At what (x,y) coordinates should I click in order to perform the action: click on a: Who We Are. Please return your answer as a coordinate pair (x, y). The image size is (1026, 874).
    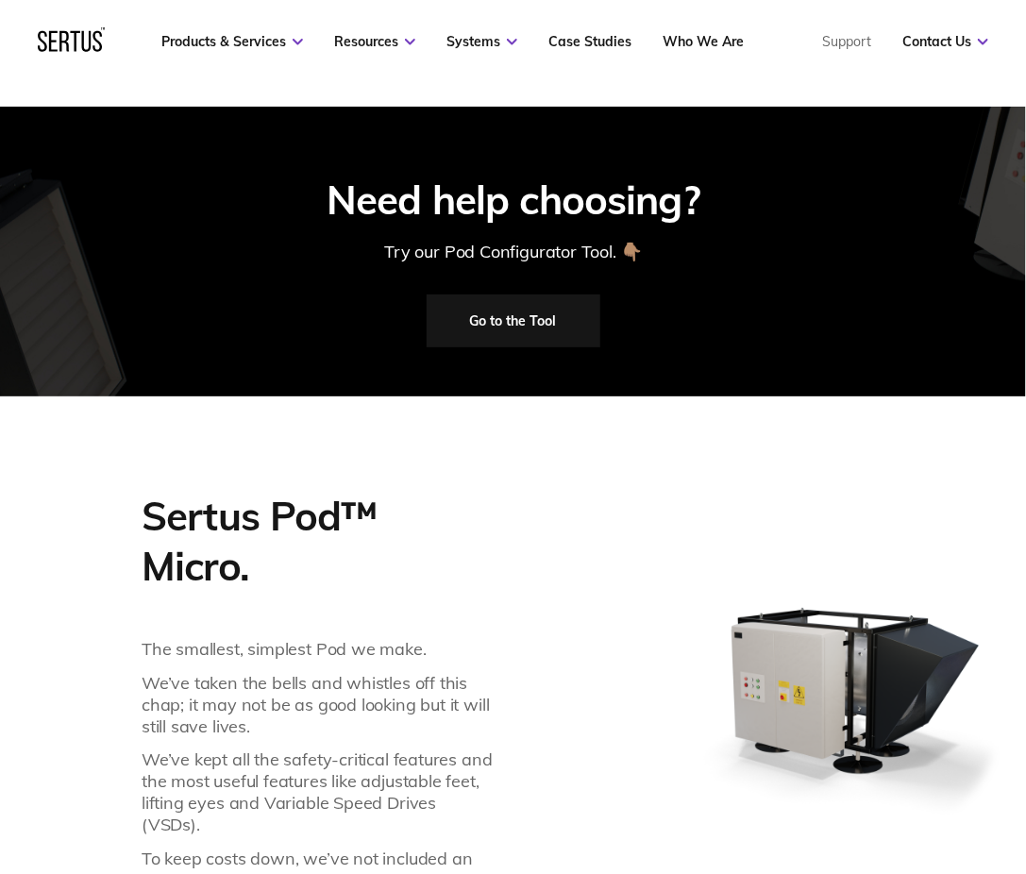
    Looking at the image, I should click on (703, 42).